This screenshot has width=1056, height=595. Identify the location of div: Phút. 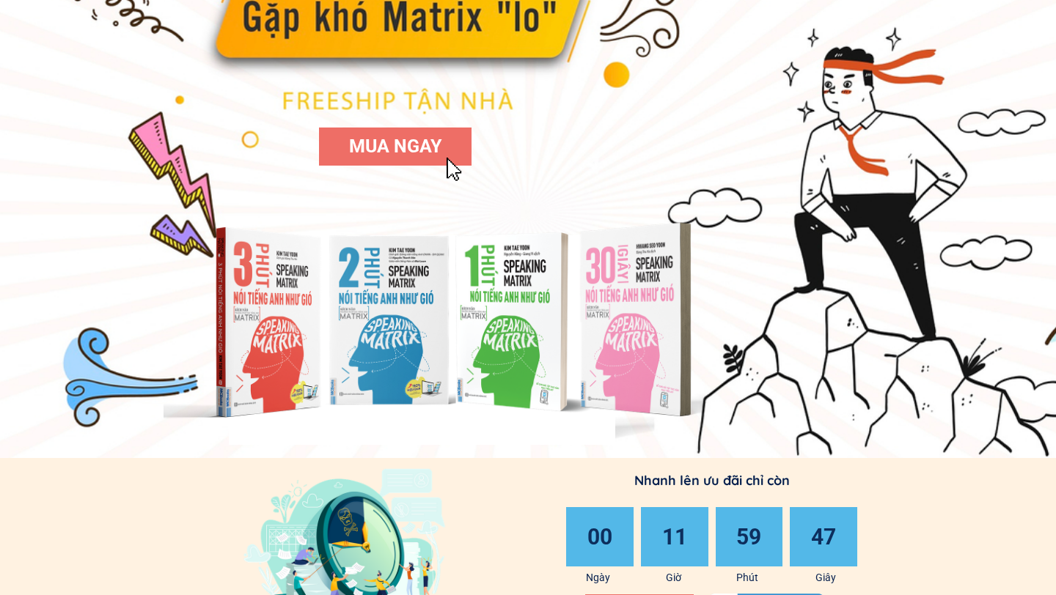
(747, 578).